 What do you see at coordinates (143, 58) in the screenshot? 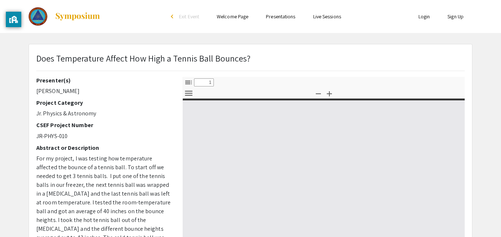
I see `p: Does Temperature Affect How High a Tennis Ball Bounces?` at bounding box center [143, 58].